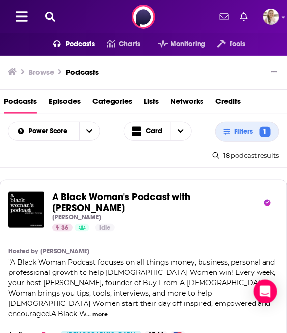 This screenshot has width=287, height=333. What do you see at coordinates (265, 132) in the screenshot?
I see `span: 1` at bounding box center [265, 132].